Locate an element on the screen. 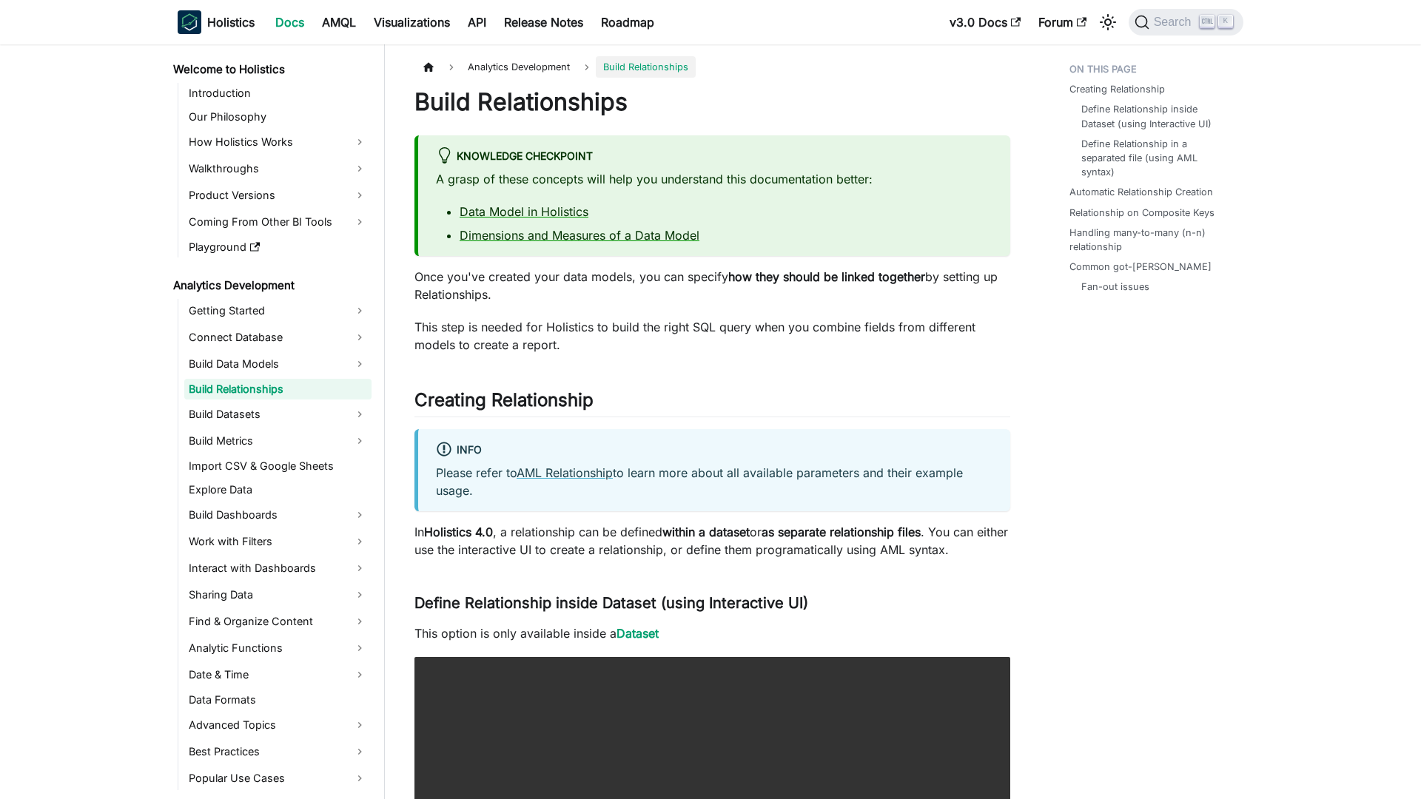 Image resolution: width=1421 pixels, height=799 pixels. a: Docs is located at coordinates (289, 22).